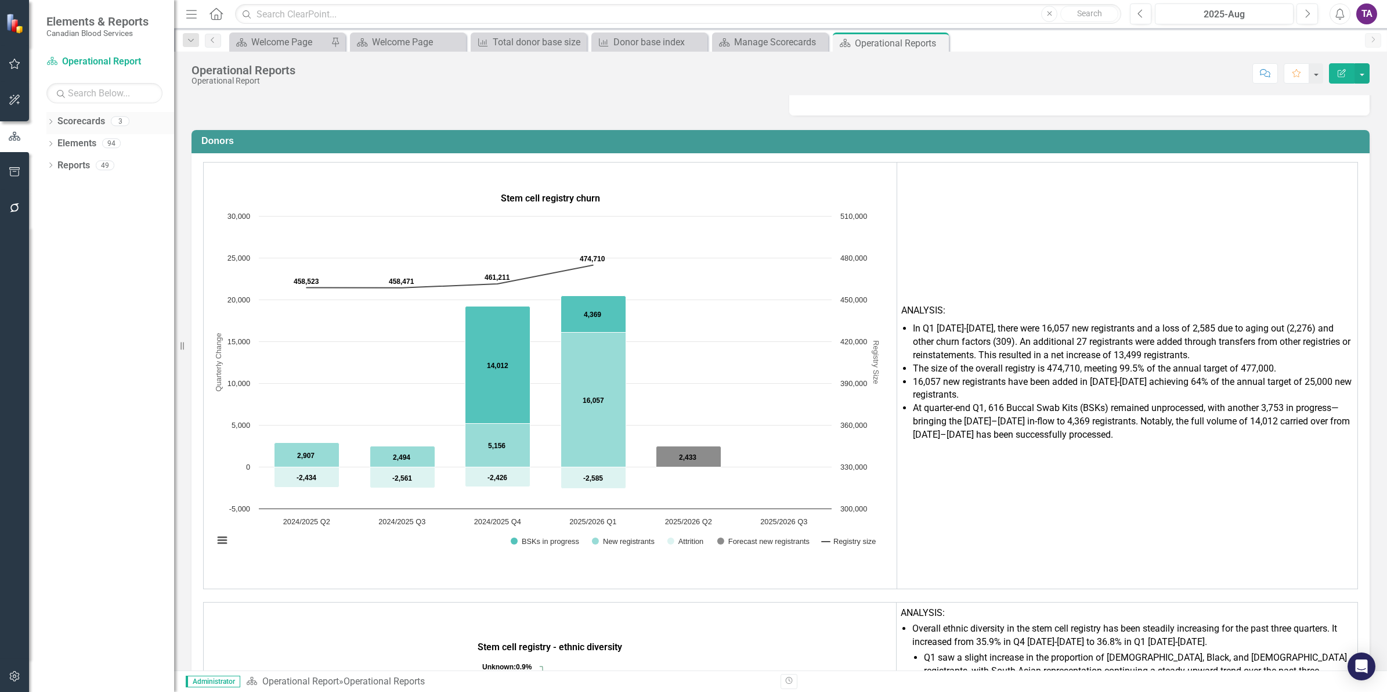 This screenshot has width=1387, height=692. Describe the element at coordinates (854, 541) in the screenshot. I see `text: Registry size` at that location.